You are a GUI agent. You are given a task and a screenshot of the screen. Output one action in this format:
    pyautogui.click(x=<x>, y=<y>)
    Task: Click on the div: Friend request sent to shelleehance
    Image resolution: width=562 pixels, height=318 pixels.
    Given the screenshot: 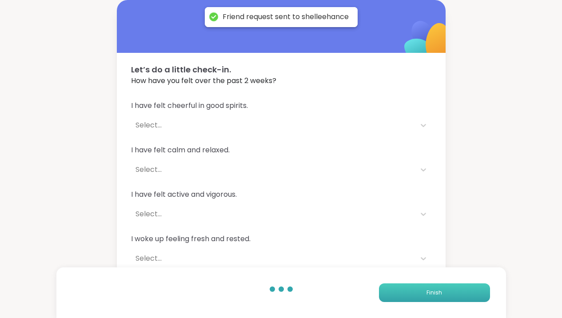 What is the action you would take?
    pyautogui.click(x=286, y=17)
    